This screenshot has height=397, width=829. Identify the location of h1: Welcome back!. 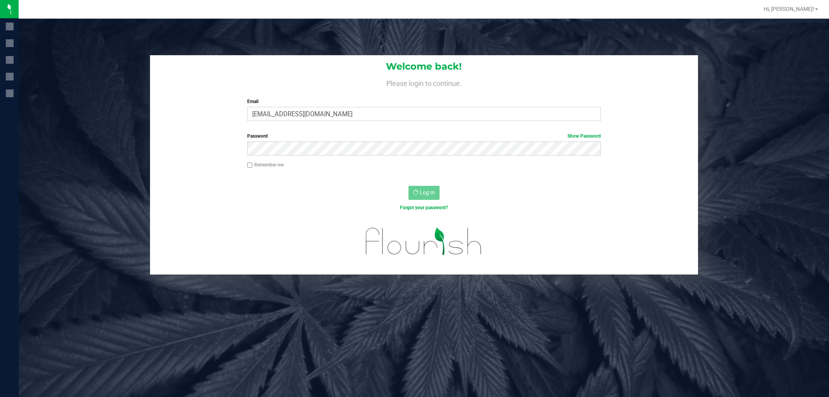
(424, 66).